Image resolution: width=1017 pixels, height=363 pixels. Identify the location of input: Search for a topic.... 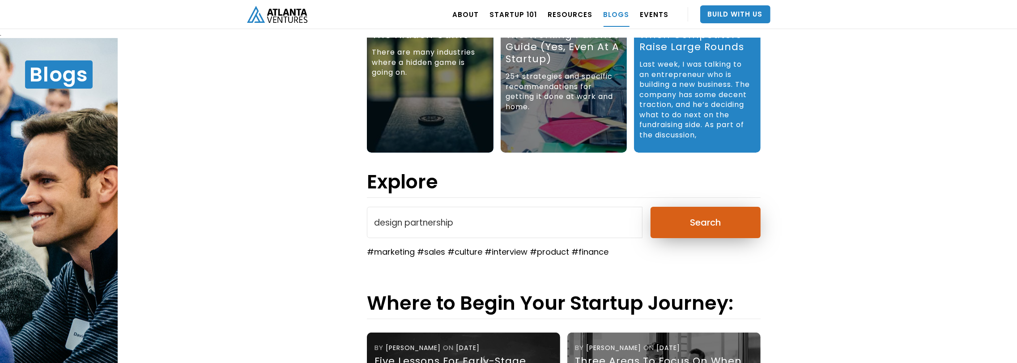
(505, 222).